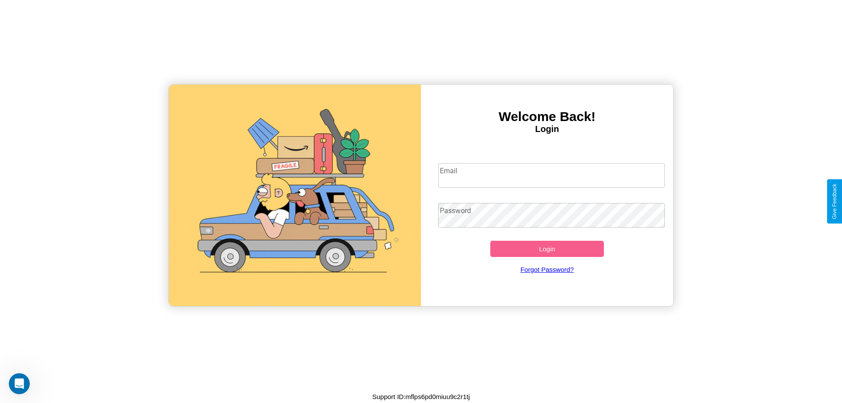  What do you see at coordinates (547, 117) in the screenshot?
I see `h3: Welcome Back!` at bounding box center [547, 117].